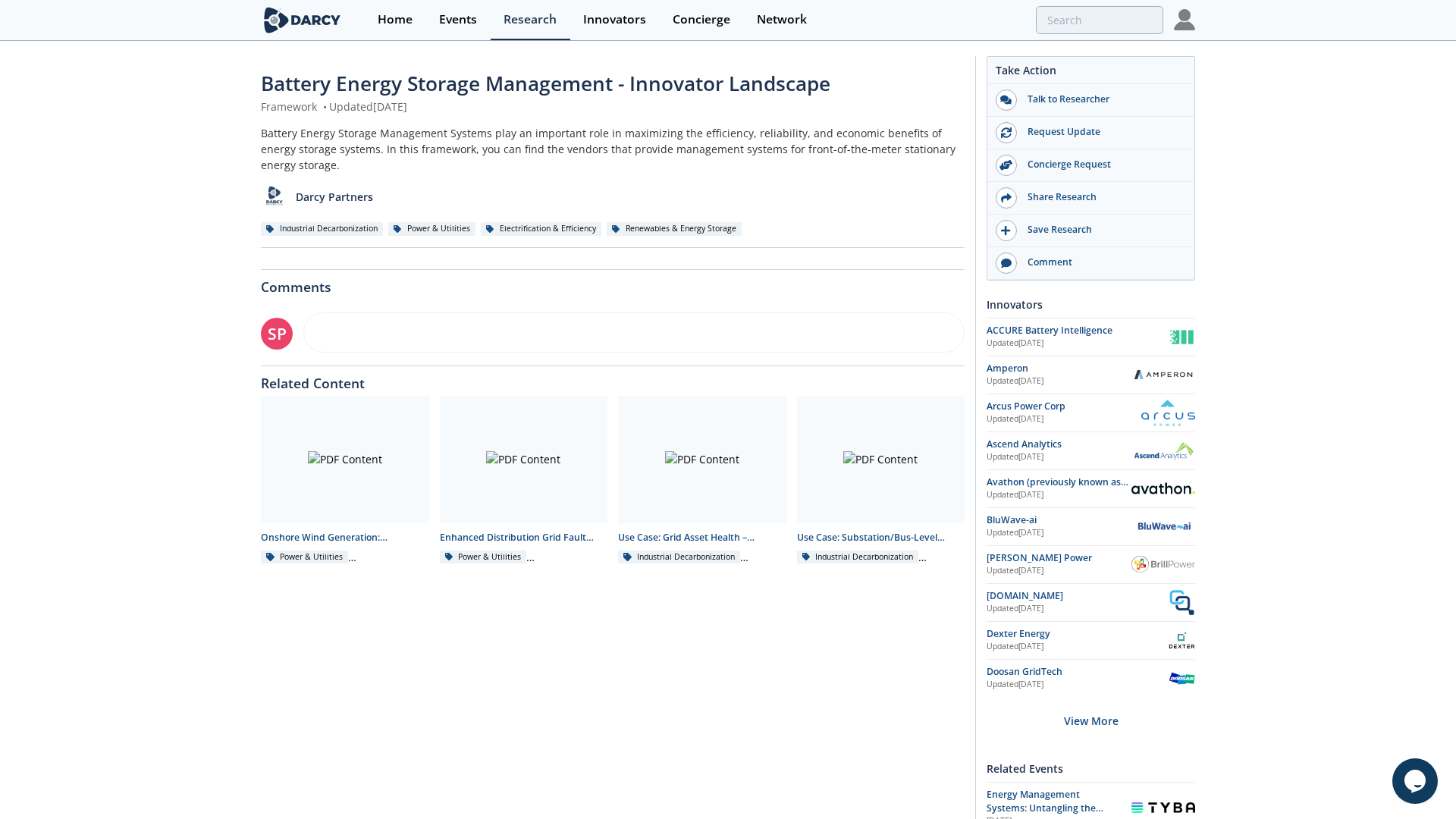  What do you see at coordinates (345, 479) in the screenshot?
I see `a: PDF Content Onshore Wind Generation: Operations & Maintenance (O&M) - Technology Landscape Power ...` at bounding box center [345, 479].